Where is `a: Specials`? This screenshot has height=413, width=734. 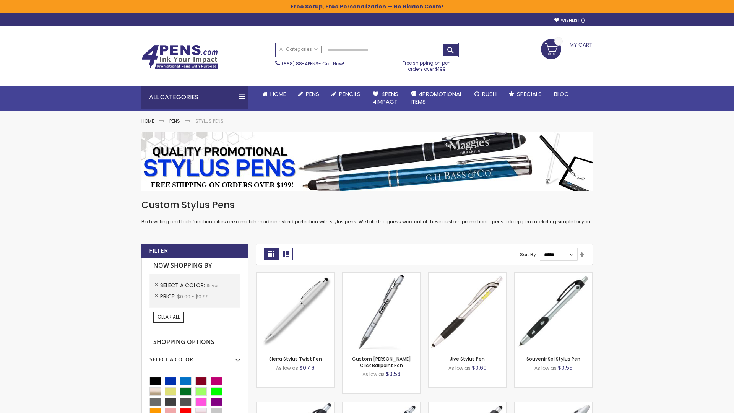 a: Specials is located at coordinates (525, 94).